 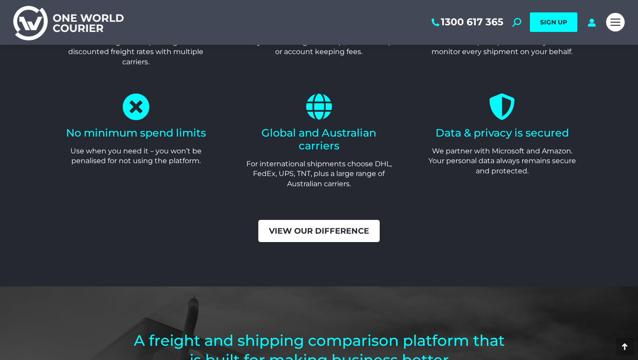 I want to click on div: Easy on-boarding. No setup, membership or account keeping fees., so click(x=319, y=47).